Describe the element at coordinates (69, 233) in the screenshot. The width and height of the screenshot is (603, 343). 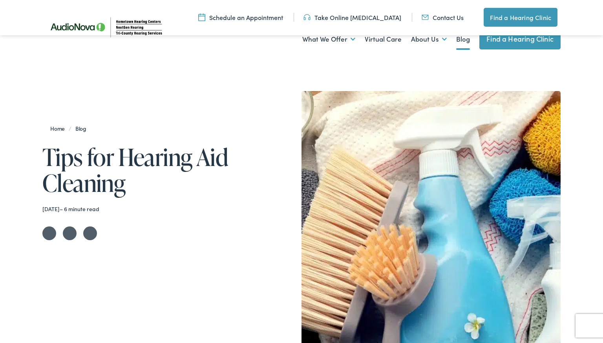
I see `a: Share on Facebook` at that location.